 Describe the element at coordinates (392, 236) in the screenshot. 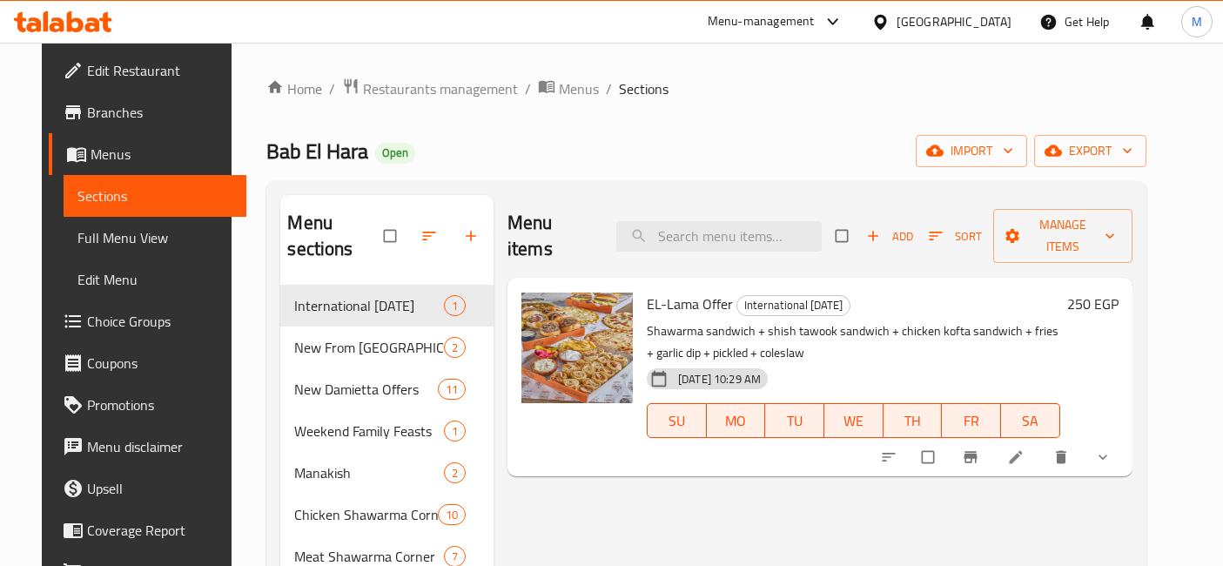

I see `span: Select all sections` at that location.